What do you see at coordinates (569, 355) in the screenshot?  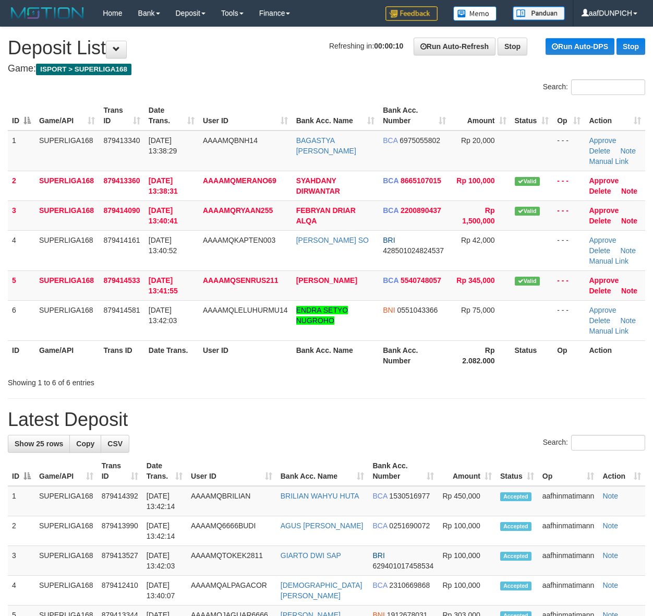 I see `th: Op` at bounding box center [569, 355].